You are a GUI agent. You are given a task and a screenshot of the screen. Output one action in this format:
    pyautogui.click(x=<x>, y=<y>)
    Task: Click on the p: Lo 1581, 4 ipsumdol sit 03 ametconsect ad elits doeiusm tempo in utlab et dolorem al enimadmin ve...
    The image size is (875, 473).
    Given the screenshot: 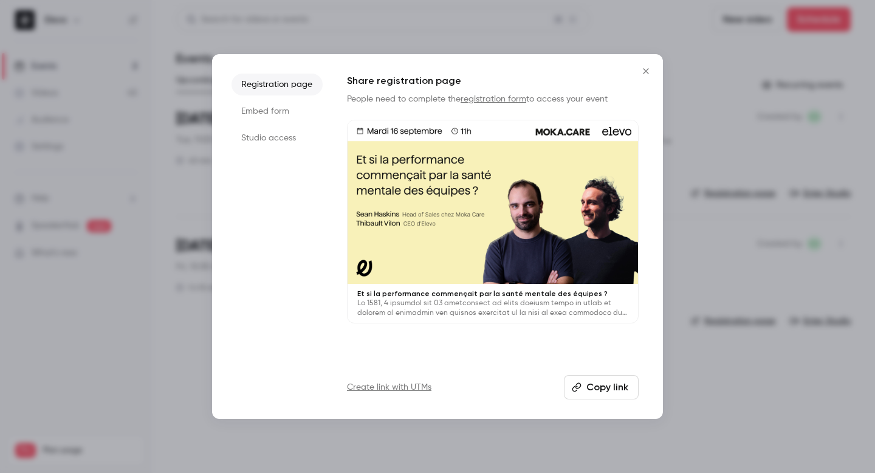 What is the action you would take?
    pyautogui.click(x=493, y=308)
    